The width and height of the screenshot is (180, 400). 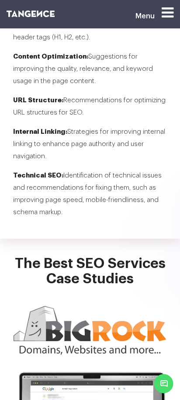 What do you see at coordinates (38, 100) in the screenshot?
I see `strong: URL Structure:` at bounding box center [38, 100].